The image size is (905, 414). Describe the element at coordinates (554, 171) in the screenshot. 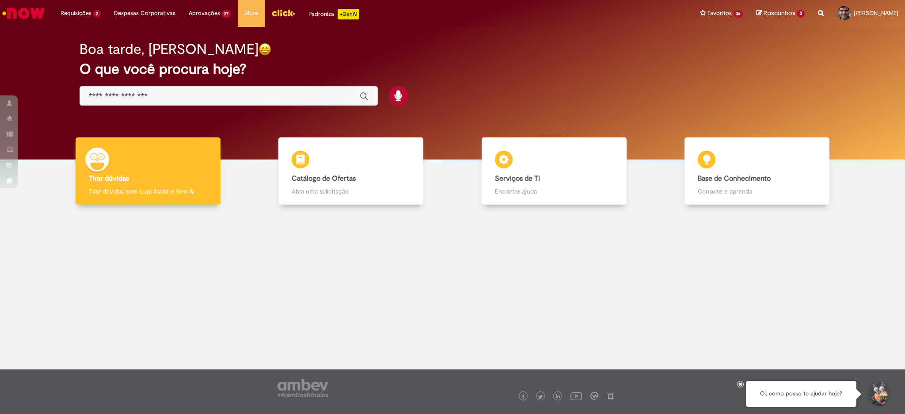

I see `a: Serviços de TI Encontre ajuda` at that location.